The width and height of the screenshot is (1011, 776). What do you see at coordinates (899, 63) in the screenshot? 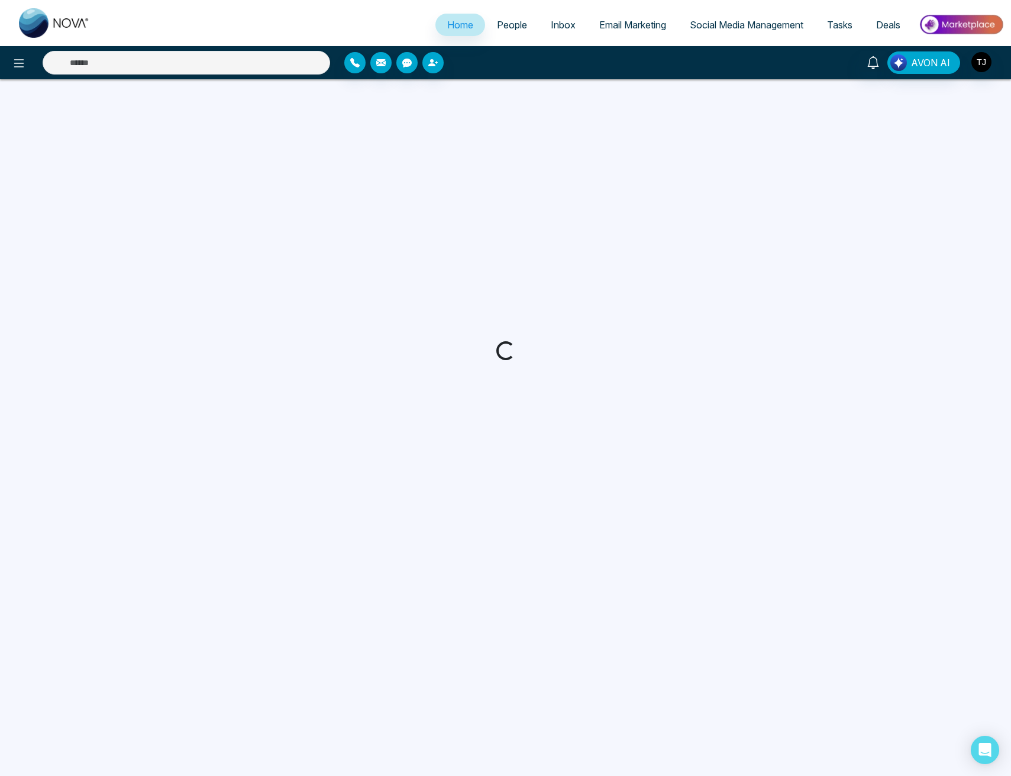
I see `img: Lead Flow` at bounding box center [899, 63].